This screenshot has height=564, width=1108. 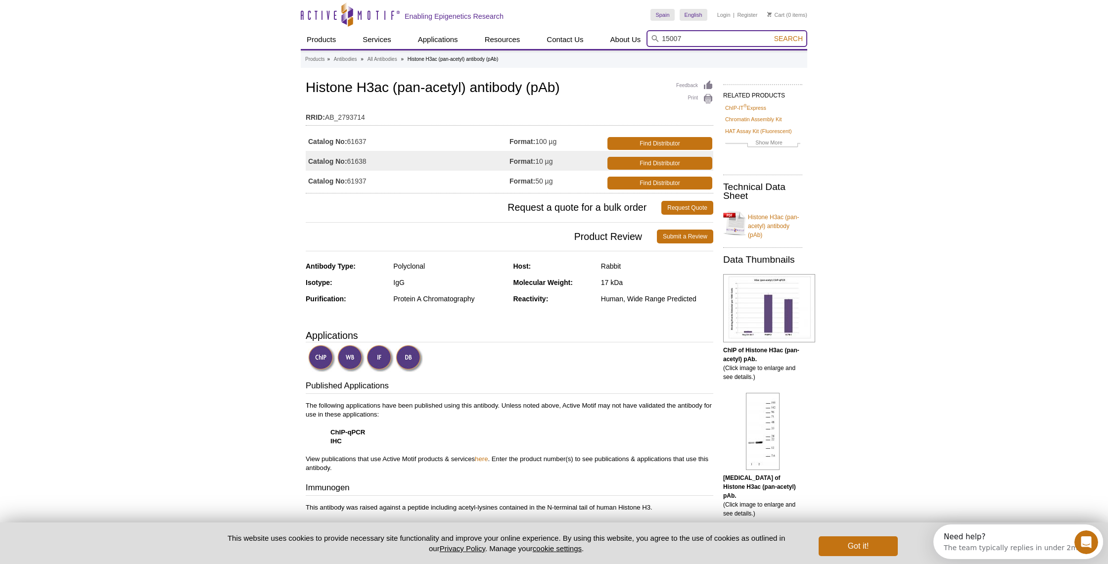 I want to click on a: Feedback, so click(x=694, y=86).